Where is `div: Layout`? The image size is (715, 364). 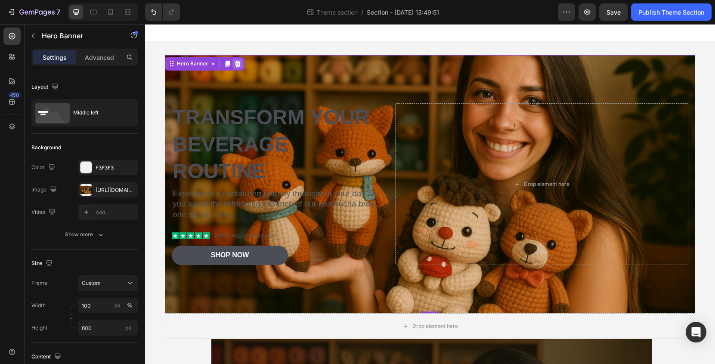
div: Layout is located at coordinates (46, 87).